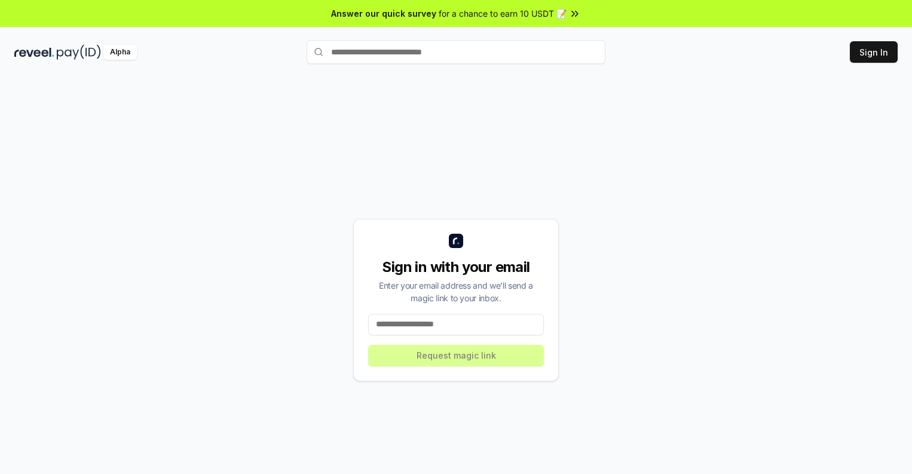  What do you see at coordinates (34, 52) in the screenshot?
I see `img: reveel_dark` at bounding box center [34, 52].